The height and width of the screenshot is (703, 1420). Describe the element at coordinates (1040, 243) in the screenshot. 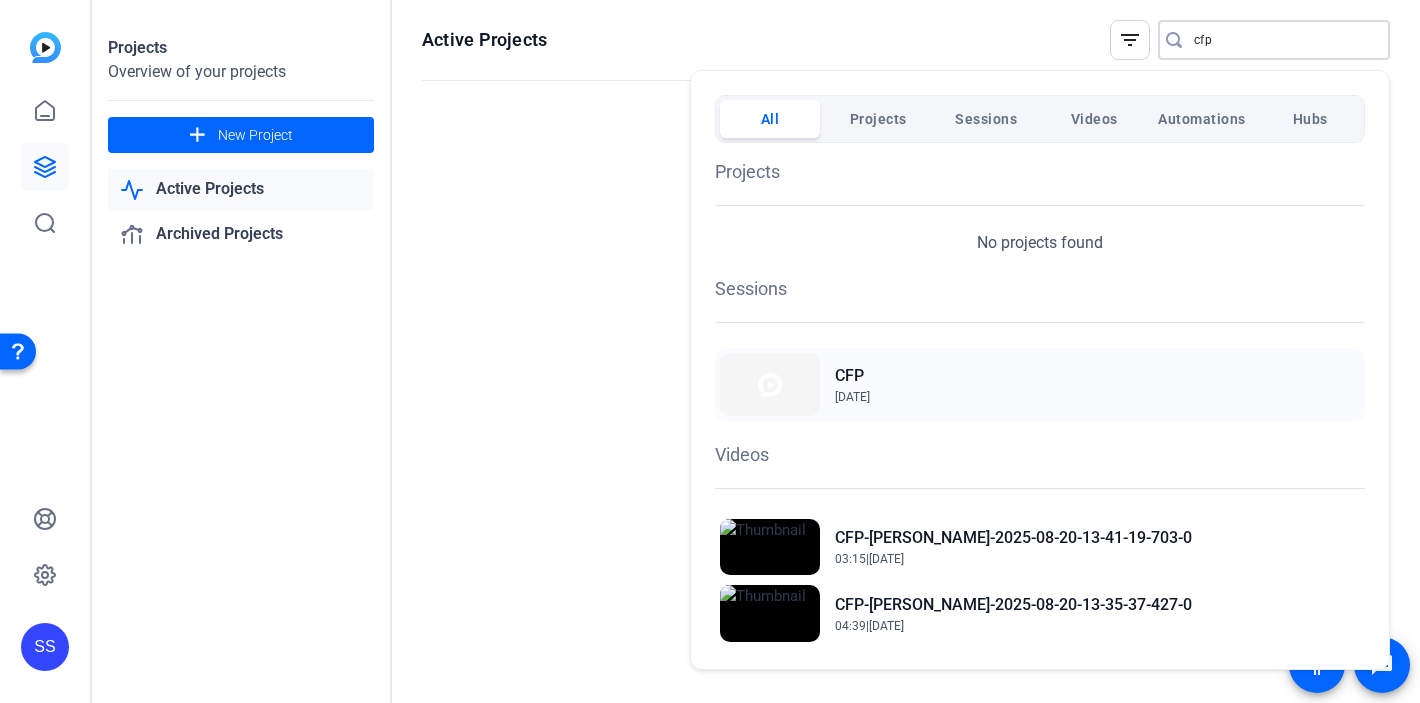

I see `p: No projects found` at that location.